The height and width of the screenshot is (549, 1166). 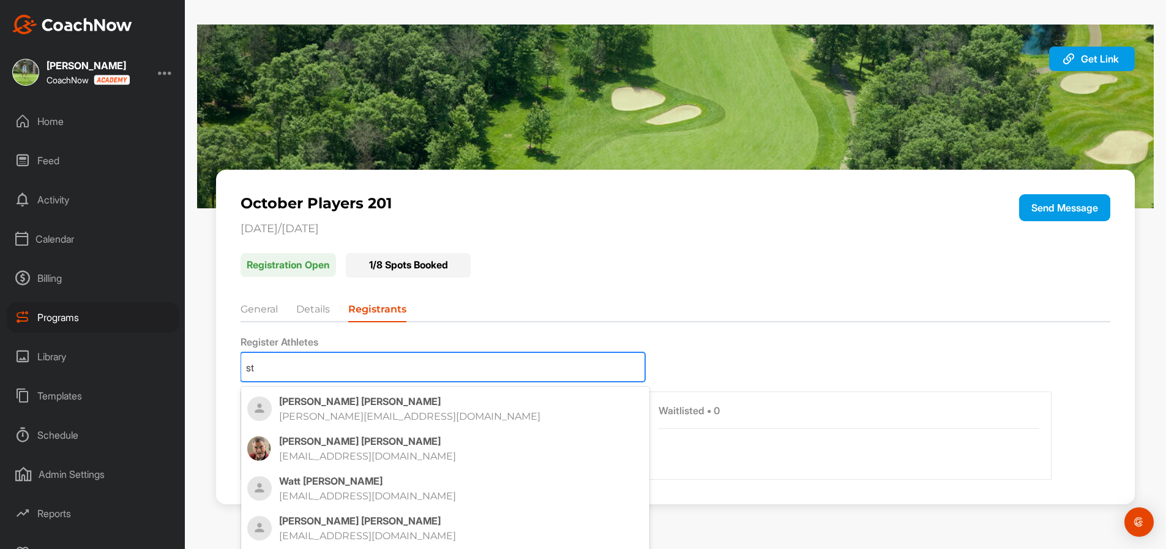 What do you see at coordinates (93, 435) in the screenshot?
I see `div: Schedule` at bounding box center [93, 435].